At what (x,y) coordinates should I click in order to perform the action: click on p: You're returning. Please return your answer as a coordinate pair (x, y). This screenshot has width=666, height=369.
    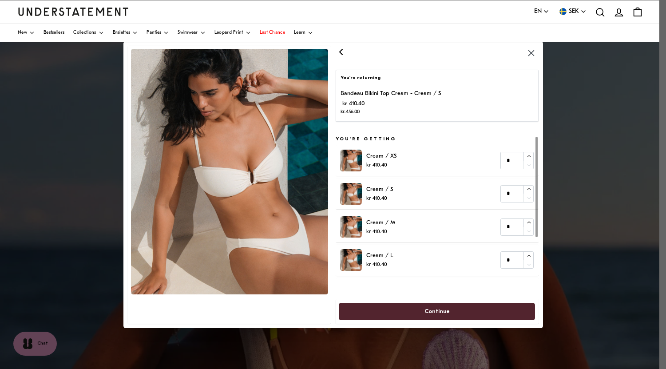
    Looking at the image, I should click on (437, 78).